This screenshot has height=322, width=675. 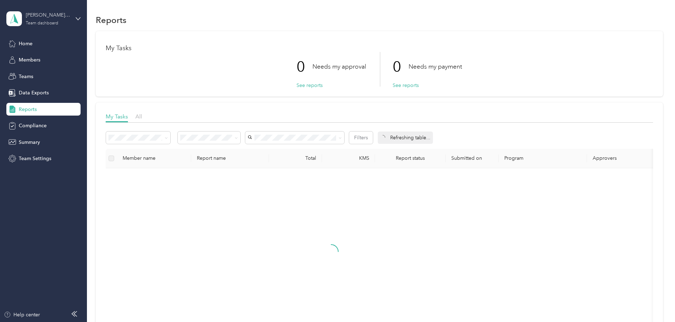 I want to click on span: Compliance, so click(x=33, y=125).